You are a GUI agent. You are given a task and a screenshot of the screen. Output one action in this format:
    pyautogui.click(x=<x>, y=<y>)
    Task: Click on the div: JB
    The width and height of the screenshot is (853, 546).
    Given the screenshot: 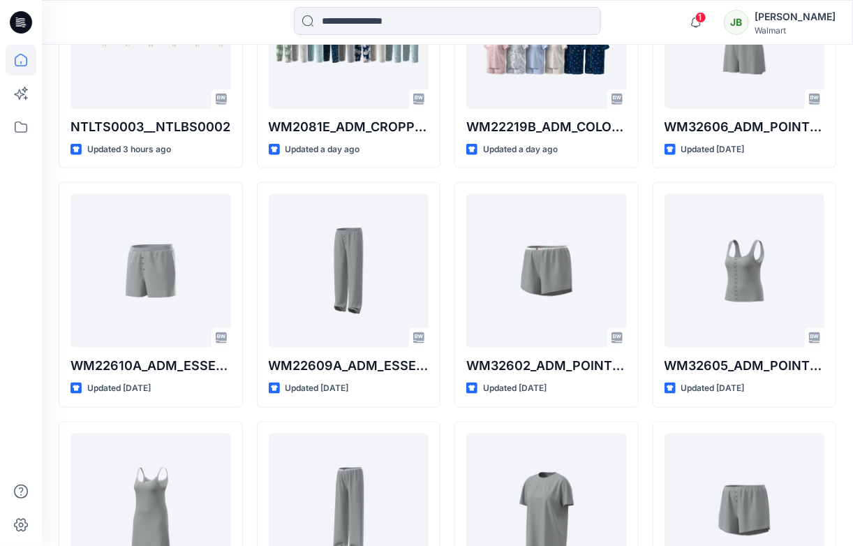 What is the action you would take?
    pyautogui.click(x=736, y=22)
    